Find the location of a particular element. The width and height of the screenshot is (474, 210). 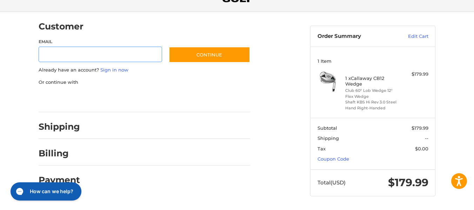

a: Sign in now is located at coordinates (114, 70).